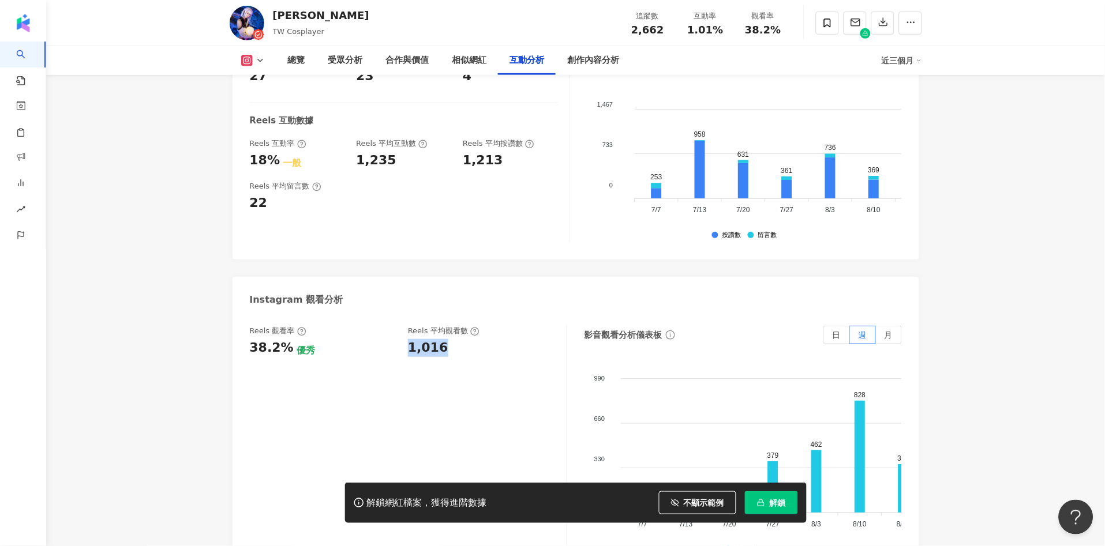 The image size is (1105, 546). What do you see at coordinates (299, 31) in the screenshot?
I see `span: TW Cosplayer` at bounding box center [299, 31].